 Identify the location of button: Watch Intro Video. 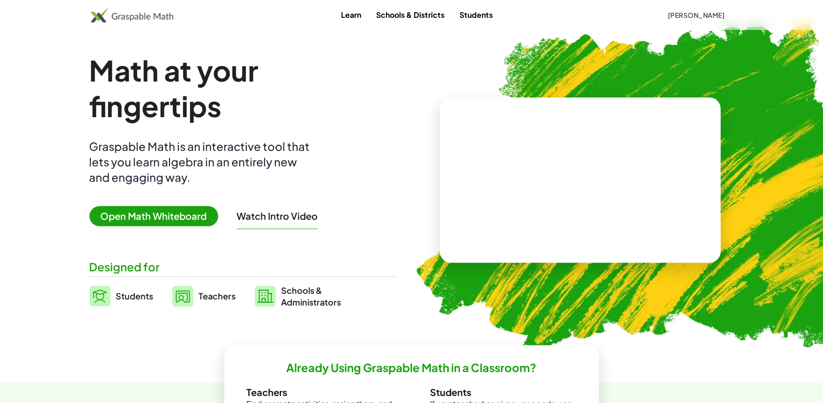
(277, 216).